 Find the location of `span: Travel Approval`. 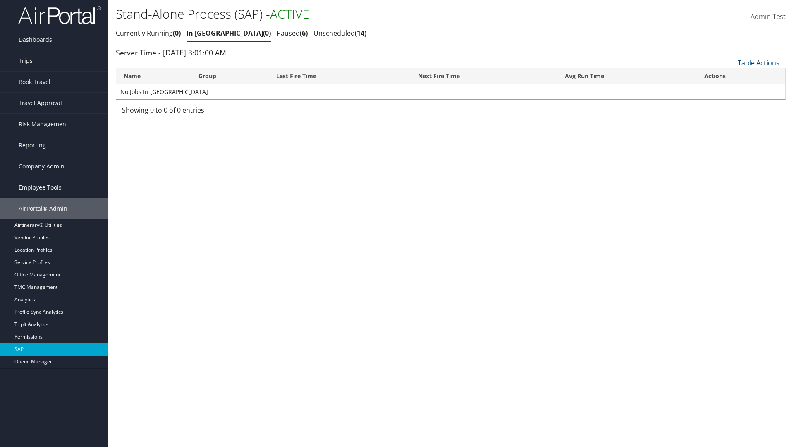

span: Travel Approval is located at coordinates (40, 103).